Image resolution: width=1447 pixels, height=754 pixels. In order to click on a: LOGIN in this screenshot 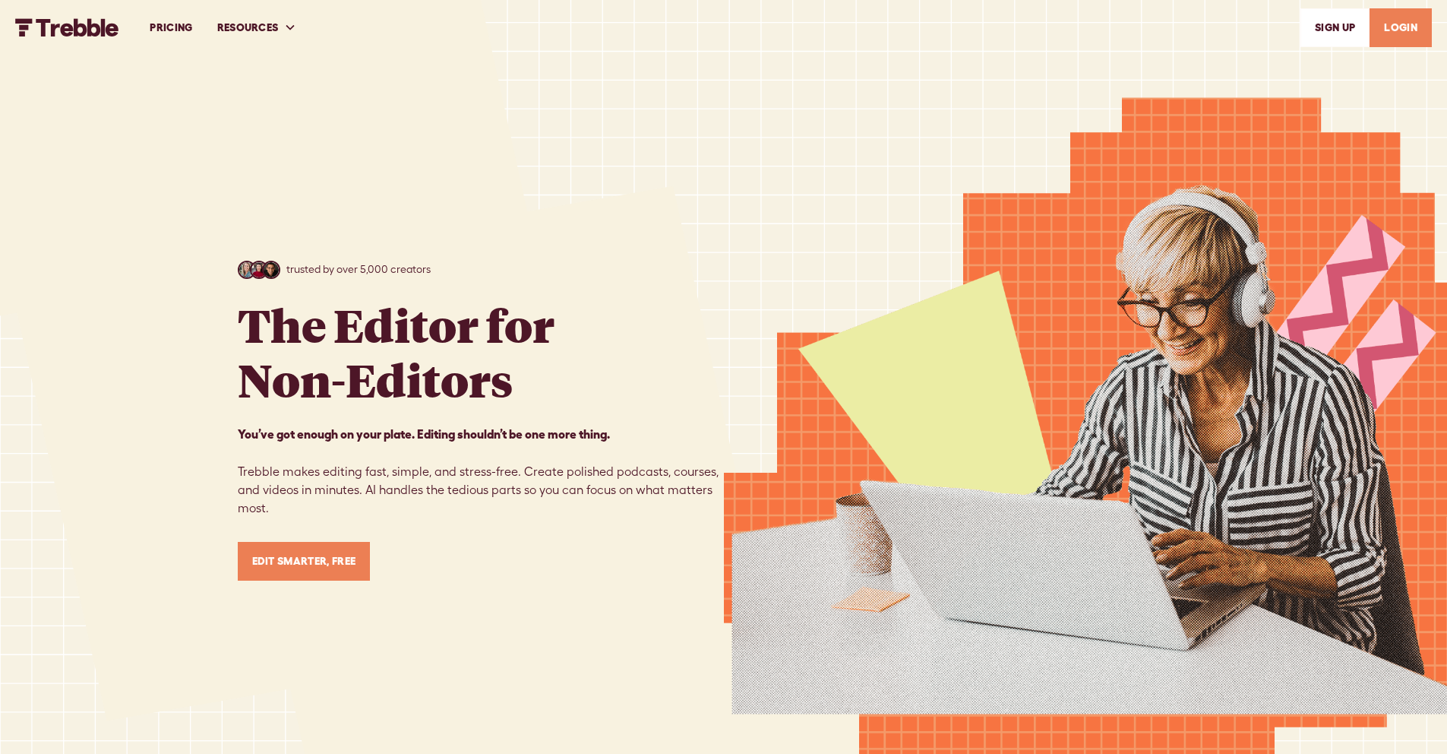, I will do `click(1401, 27)`.